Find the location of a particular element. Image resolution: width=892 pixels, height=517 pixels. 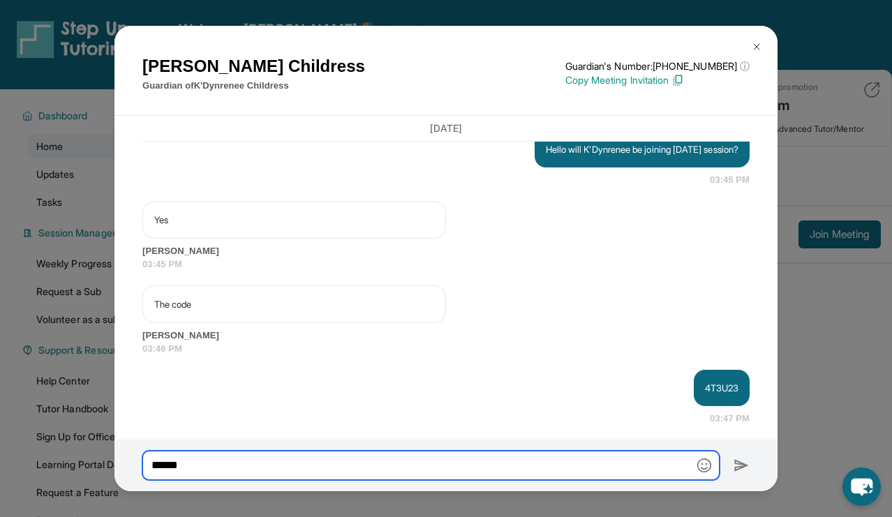

span: ⓘ is located at coordinates (745, 66).